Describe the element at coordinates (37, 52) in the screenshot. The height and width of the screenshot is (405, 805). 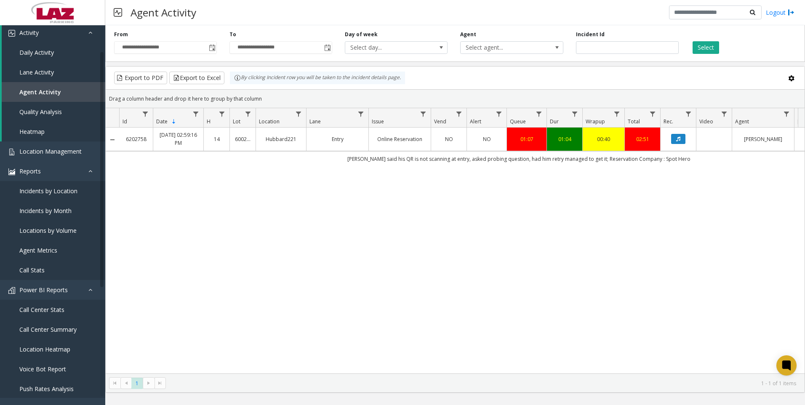
I see `span: Daily Activity` at that location.